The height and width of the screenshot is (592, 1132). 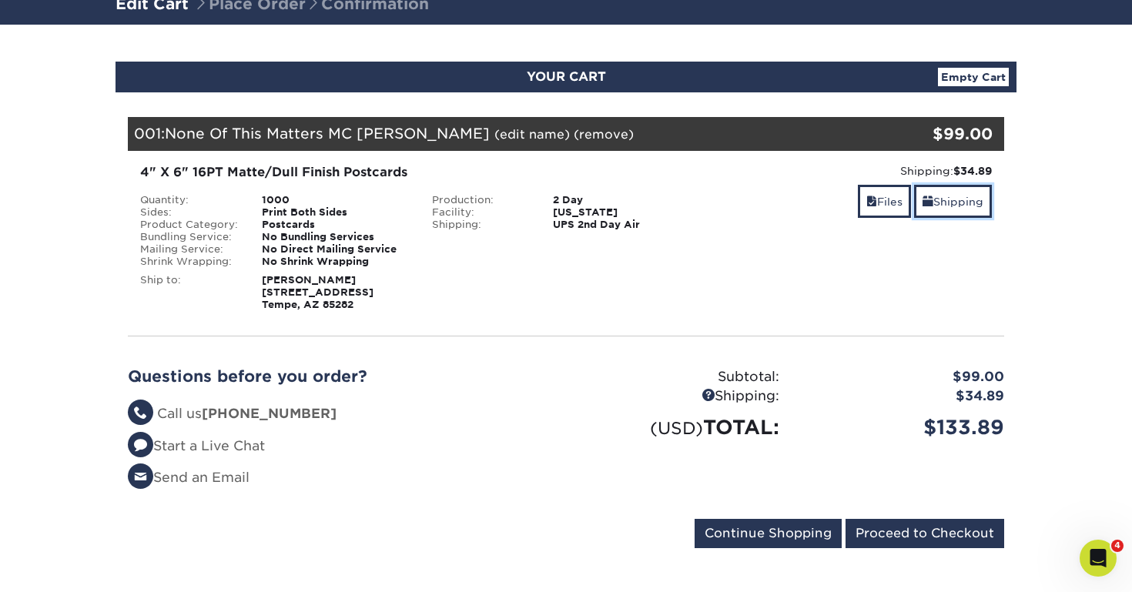 What do you see at coordinates (626, 200) in the screenshot?
I see `div: 2 Day` at bounding box center [626, 200].